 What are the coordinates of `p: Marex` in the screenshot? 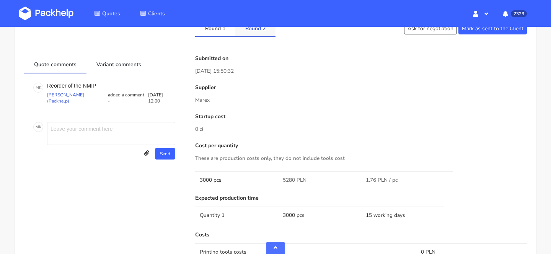 It's located at (361, 100).